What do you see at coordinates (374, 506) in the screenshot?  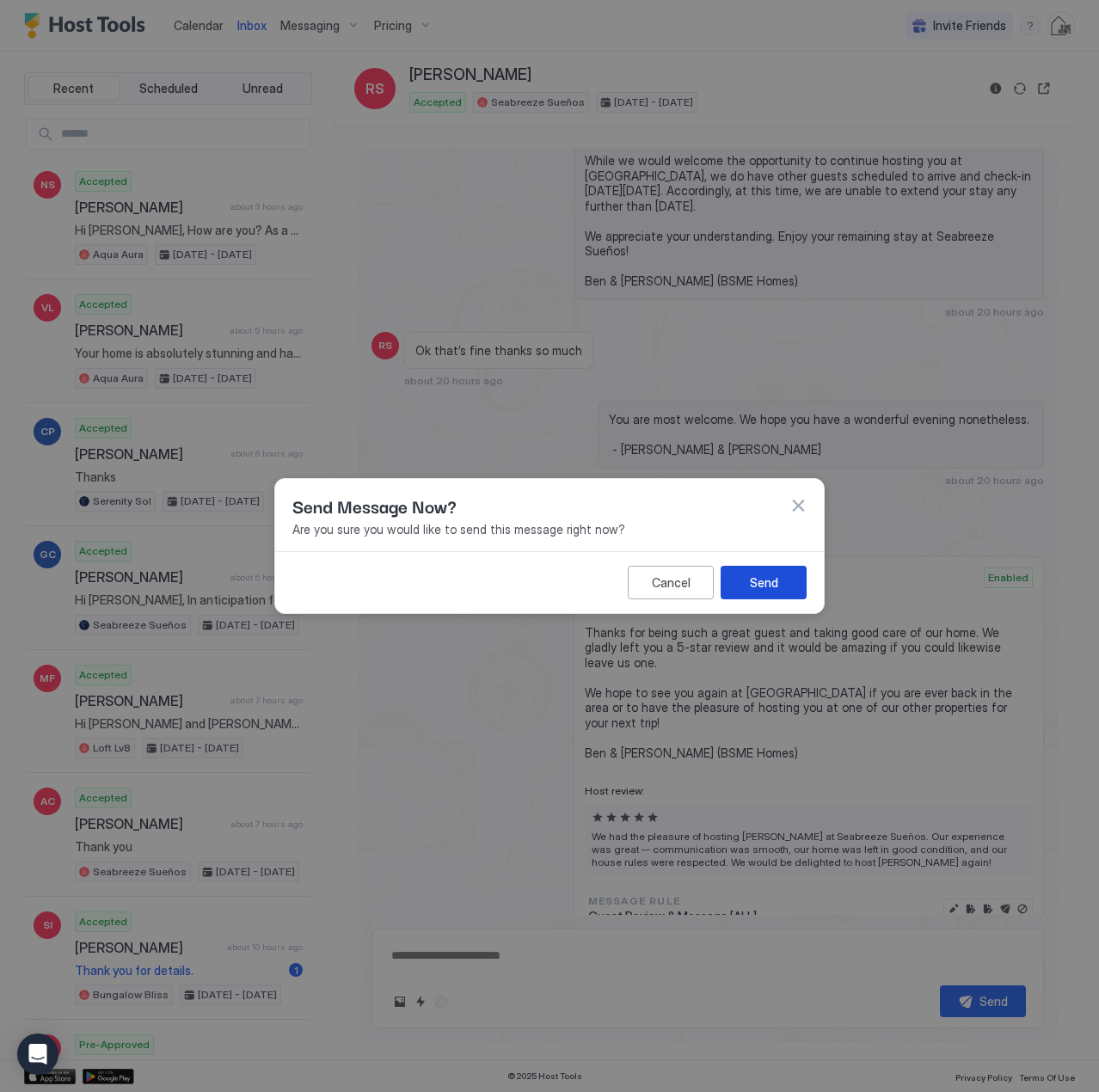 I see `span: Send Message Now?` at bounding box center [374, 506].